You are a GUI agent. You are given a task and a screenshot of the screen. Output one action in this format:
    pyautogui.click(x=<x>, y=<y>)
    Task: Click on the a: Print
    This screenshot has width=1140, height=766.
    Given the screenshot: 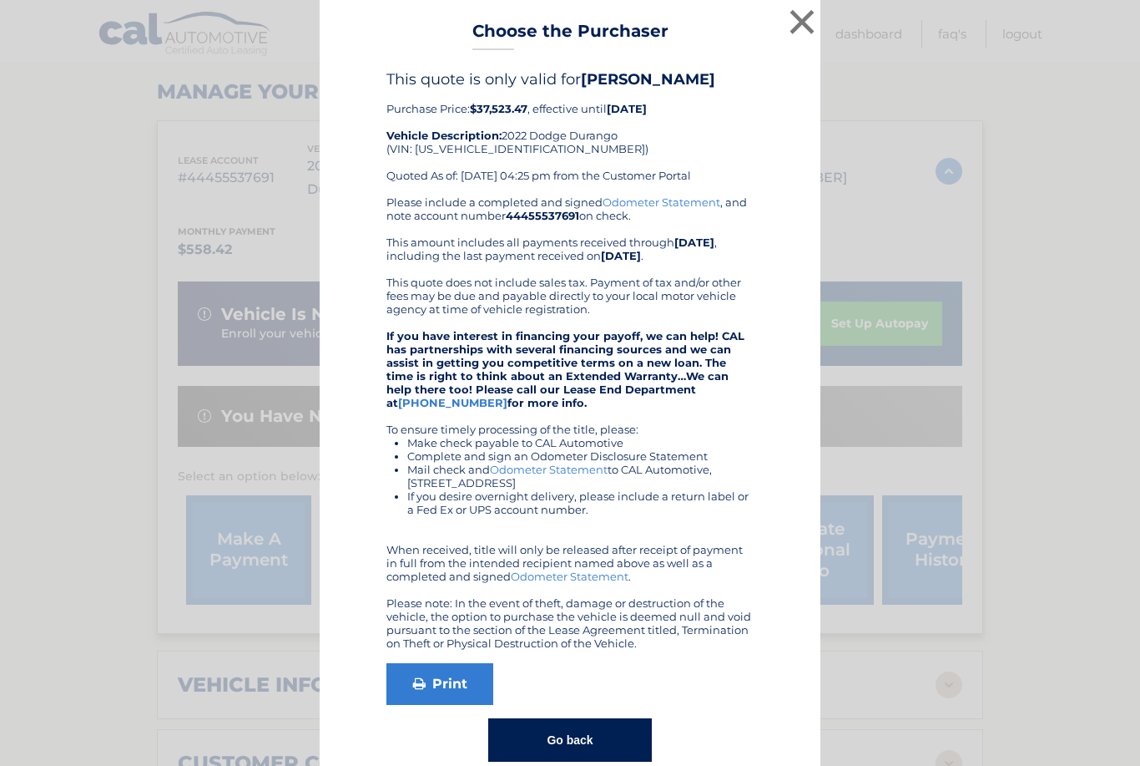 What is the action you would take?
    pyautogui.click(x=440, y=684)
    